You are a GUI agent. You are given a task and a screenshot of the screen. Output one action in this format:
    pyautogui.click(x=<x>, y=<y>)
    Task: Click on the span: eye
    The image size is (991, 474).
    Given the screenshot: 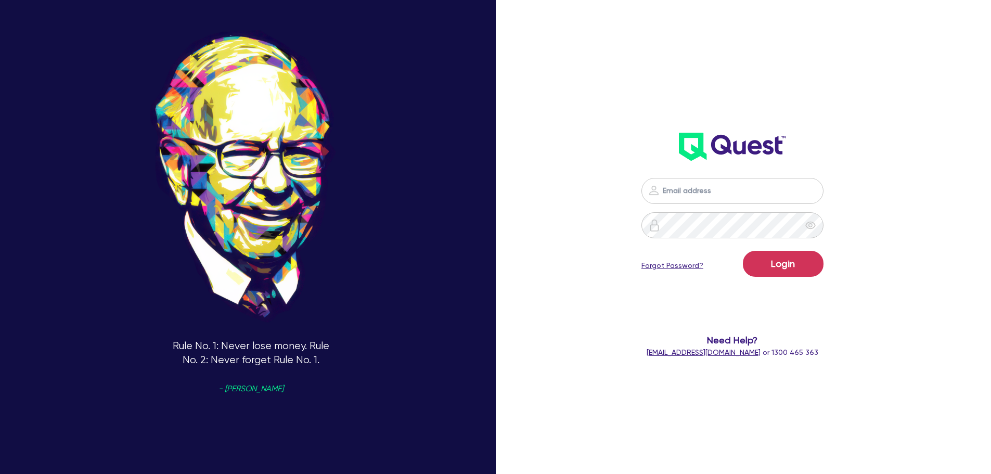 What is the action you would take?
    pyautogui.click(x=810, y=225)
    